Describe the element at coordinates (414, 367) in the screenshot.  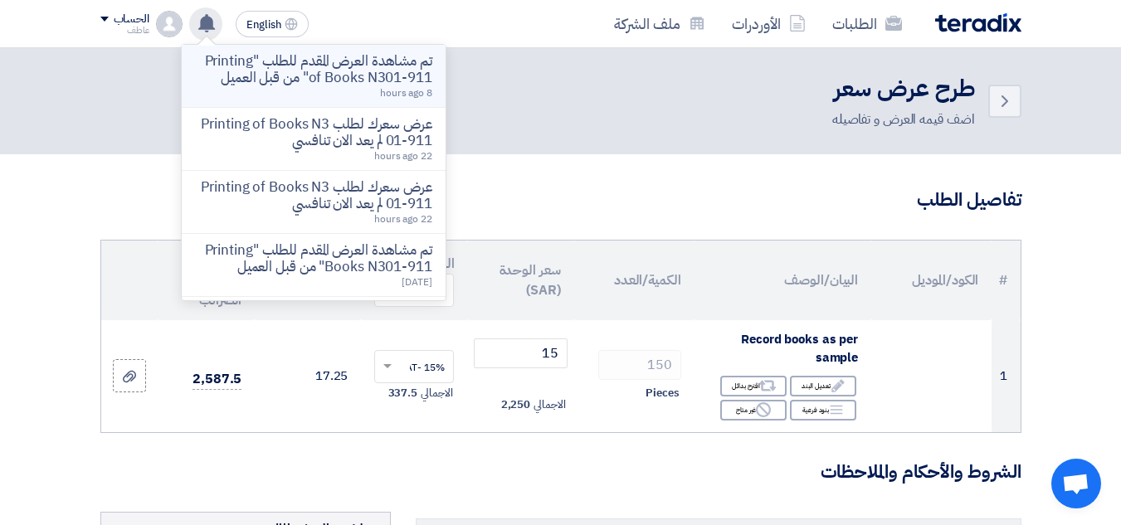
I see `ng-select: VAT` at that location.